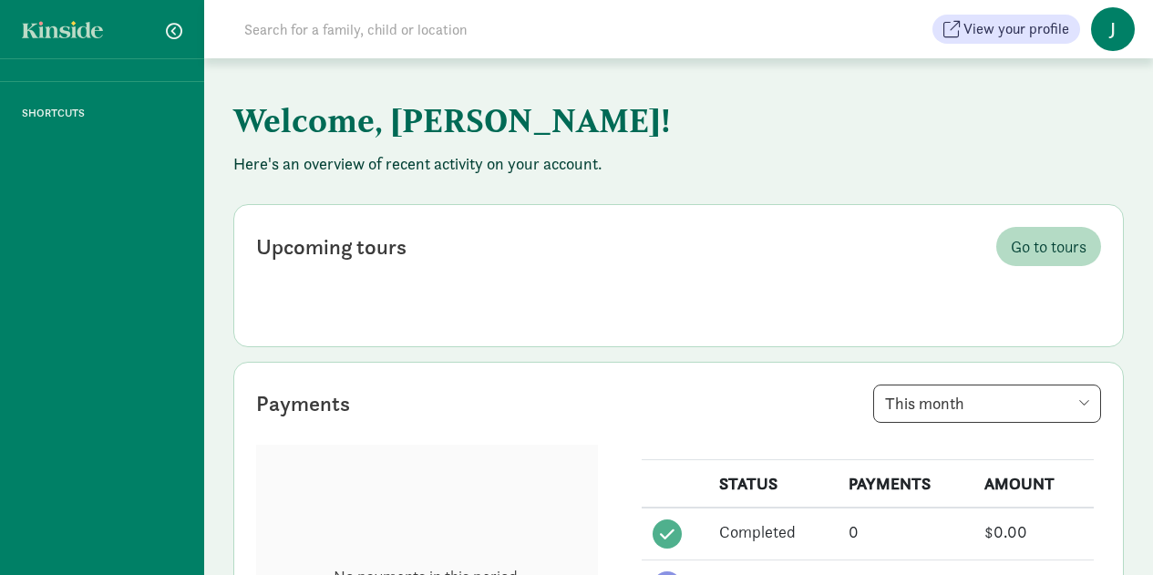 This screenshot has width=1153, height=575. Describe the element at coordinates (1113, 29) in the screenshot. I see `span: J` at that location.